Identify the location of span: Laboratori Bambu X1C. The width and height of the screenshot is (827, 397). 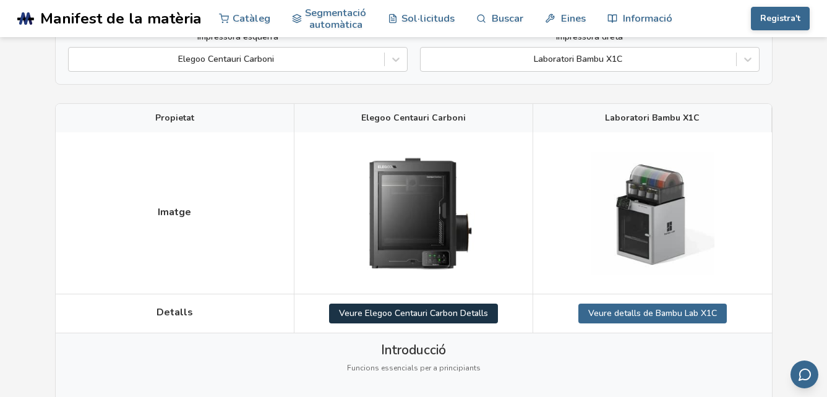
(652, 118).